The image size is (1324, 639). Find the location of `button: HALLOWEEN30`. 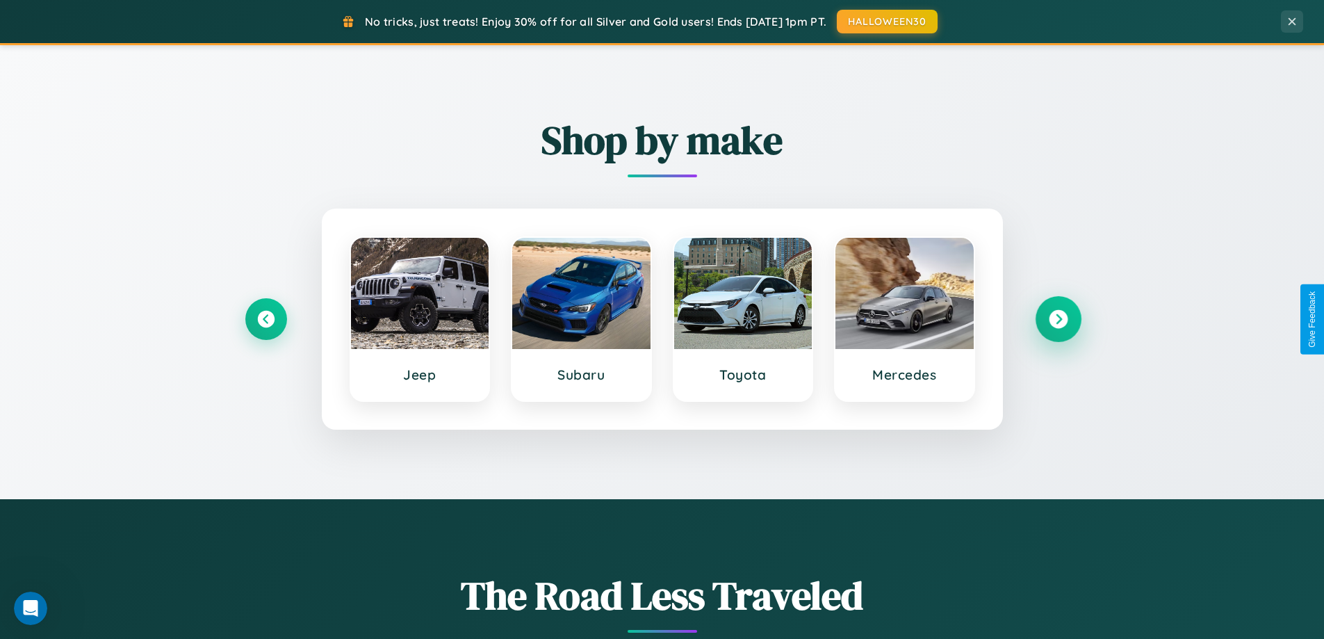

button: HALLOWEEN30 is located at coordinates (887, 22).